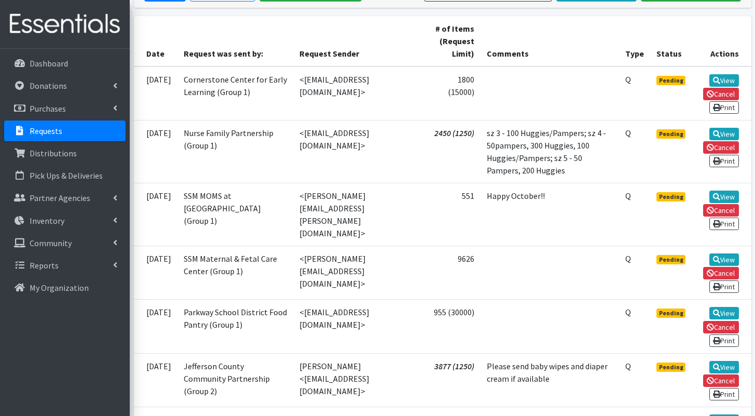 Image resolution: width=755 pixels, height=416 pixels. What do you see at coordinates (452, 41) in the screenshot?
I see `th: # of Items (Request Limit)` at bounding box center [452, 41].